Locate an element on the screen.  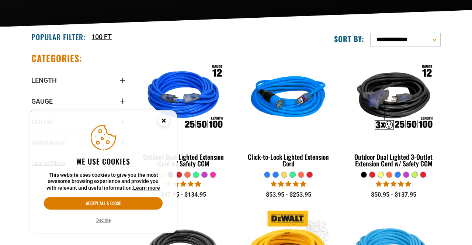
label: Sort by: is located at coordinates (349, 39).